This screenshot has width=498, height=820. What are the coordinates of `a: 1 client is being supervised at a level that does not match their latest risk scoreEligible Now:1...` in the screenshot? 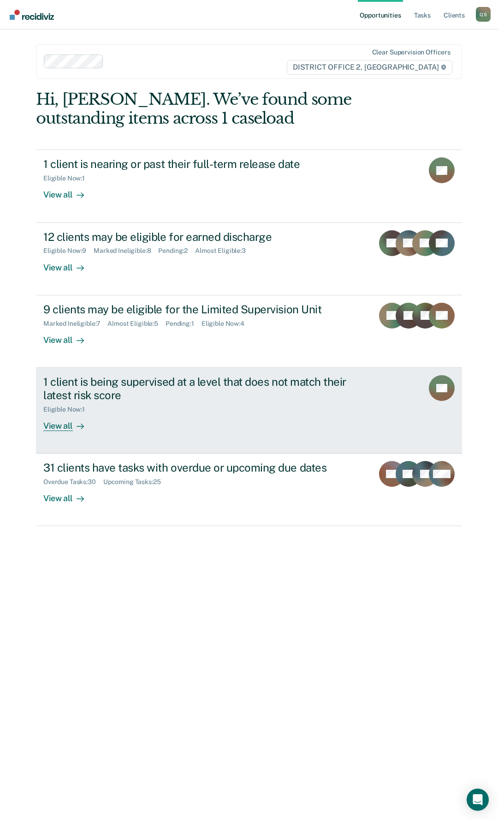 It's located at (249, 411).